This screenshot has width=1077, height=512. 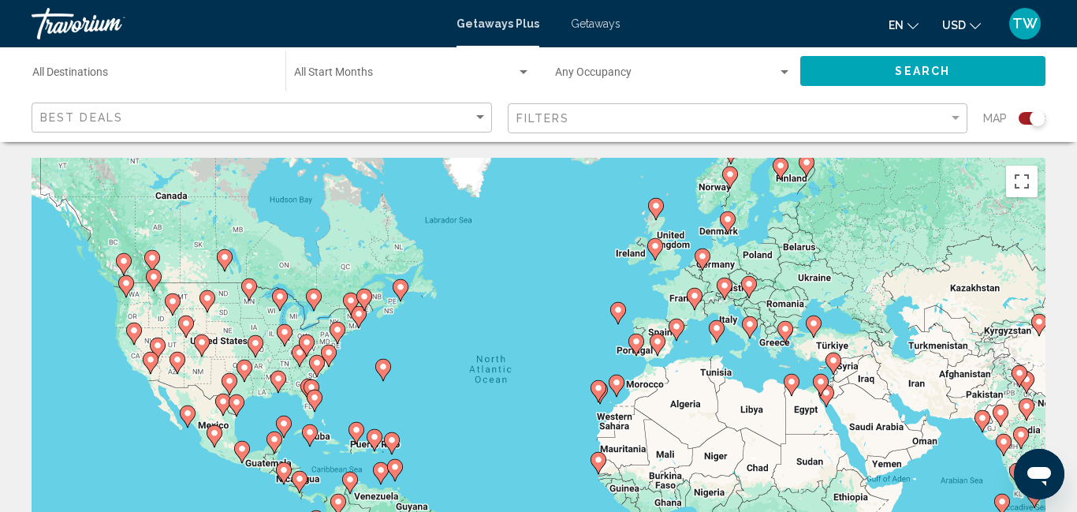 I want to click on mat-select: Sort by, so click(x=263, y=118).